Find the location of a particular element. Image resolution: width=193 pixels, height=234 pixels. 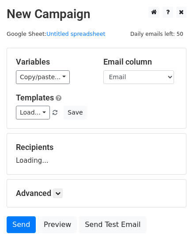

small: Google Sheet: is located at coordinates (56, 34).